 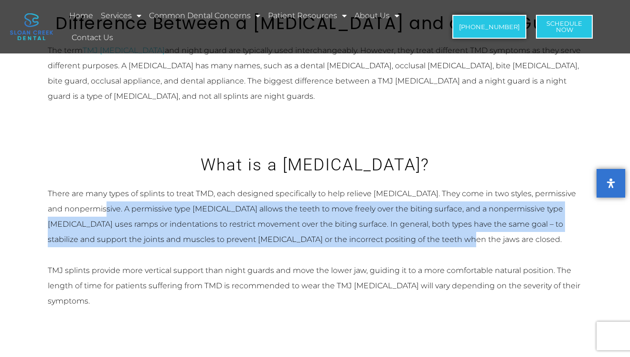 What do you see at coordinates (564, 27) in the screenshot?
I see `a: ScheduleNow` at bounding box center [564, 27].